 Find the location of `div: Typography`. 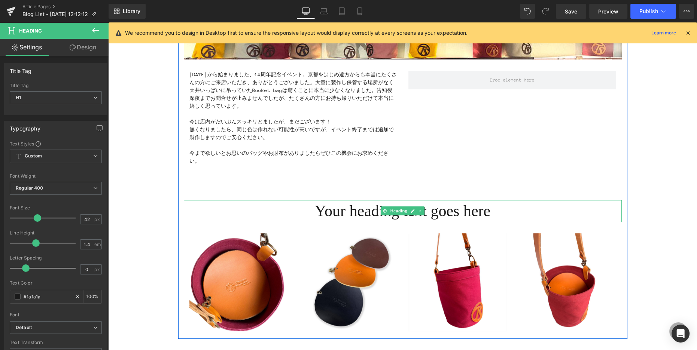

div: Typography is located at coordinates (25, 127).